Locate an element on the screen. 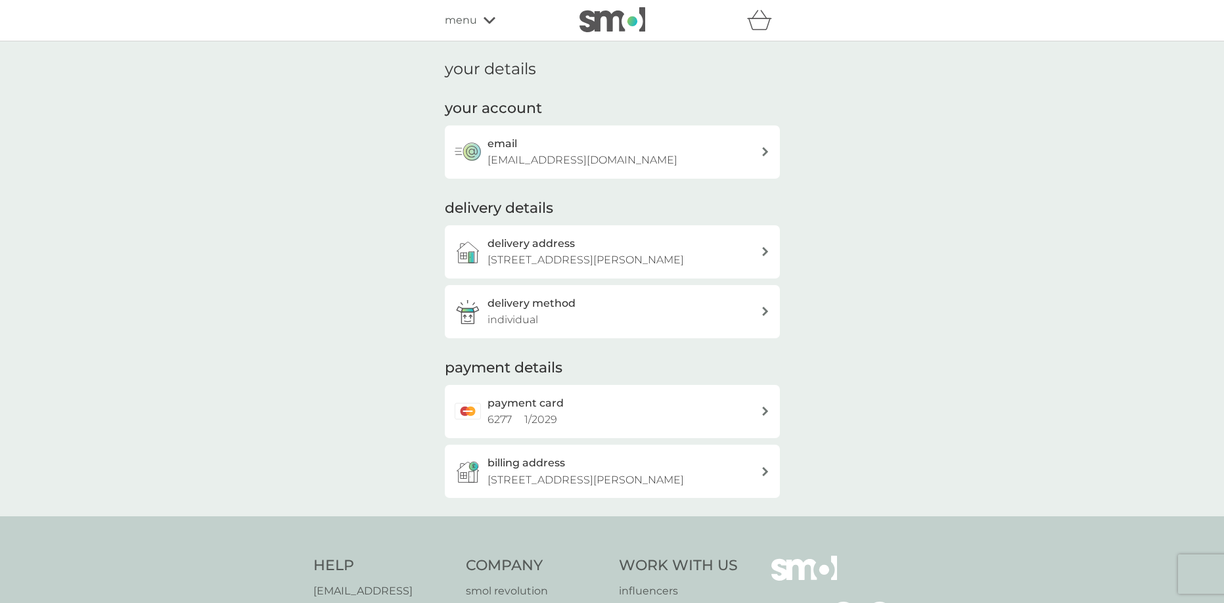 The width and height of the screenshot is (1224, 603). p: smol revolution is located at coordinates (536, 591).